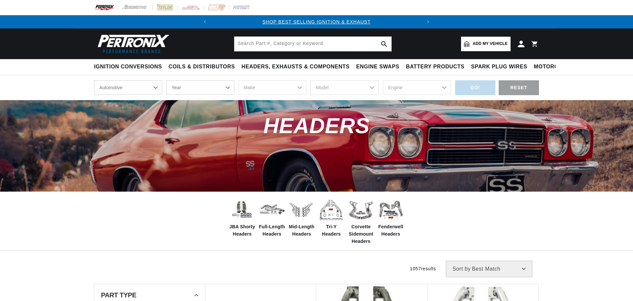 Image resolution: width=633 pixels, height=301 pixels. I want to click on summary: Headers, Exhausts & Components, so click(296, 67).